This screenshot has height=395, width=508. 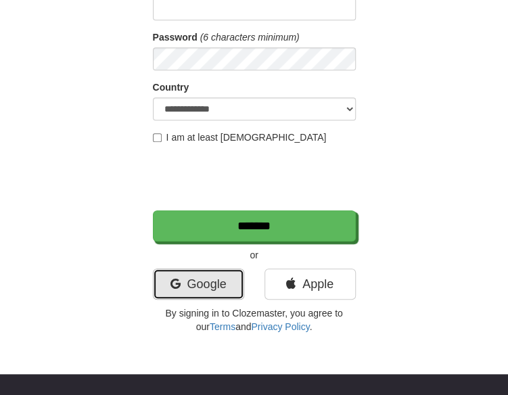 What do you see at coordinates (250, 37) in the screenshot?
I see `em: (6 characters minimum)` at bounding box center [250, 37].